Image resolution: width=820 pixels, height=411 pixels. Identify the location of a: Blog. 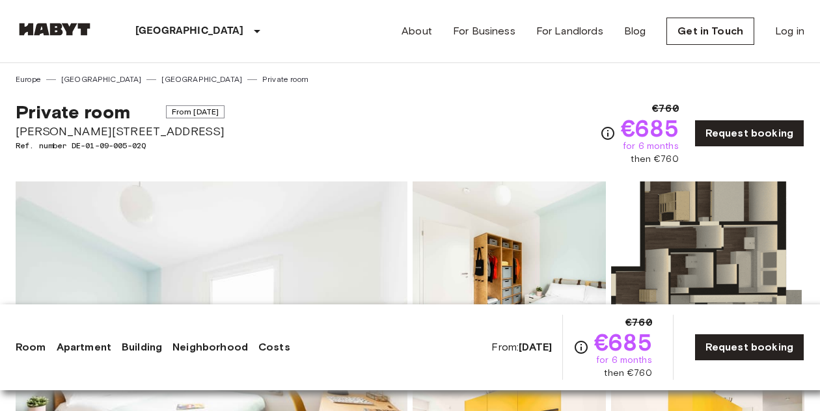
(635, 31).